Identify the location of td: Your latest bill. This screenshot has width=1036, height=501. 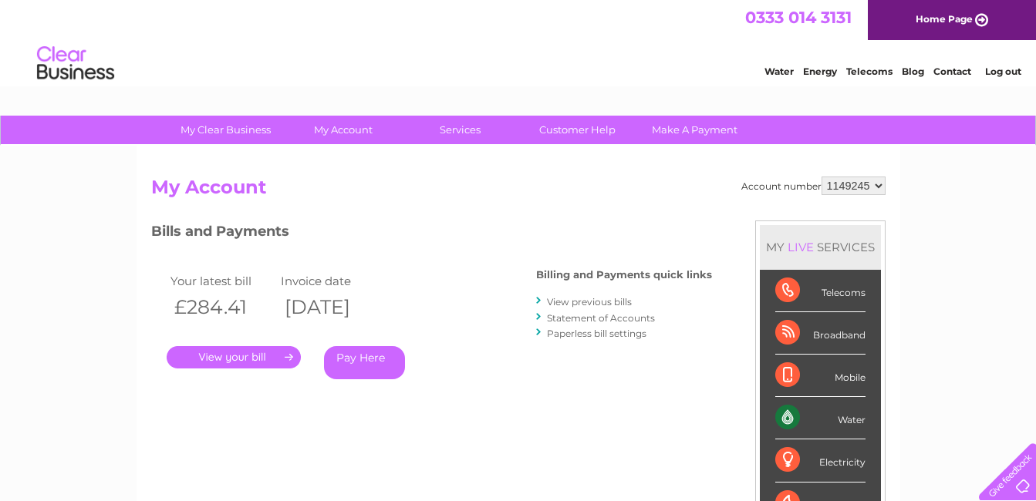
(222, 281).